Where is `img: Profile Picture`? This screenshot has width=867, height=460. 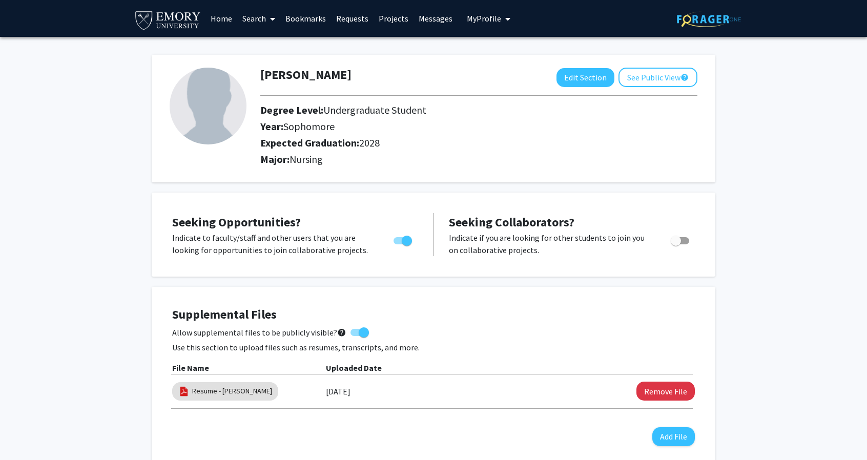 img: Profile Picture is located at coordinates (208, 106).